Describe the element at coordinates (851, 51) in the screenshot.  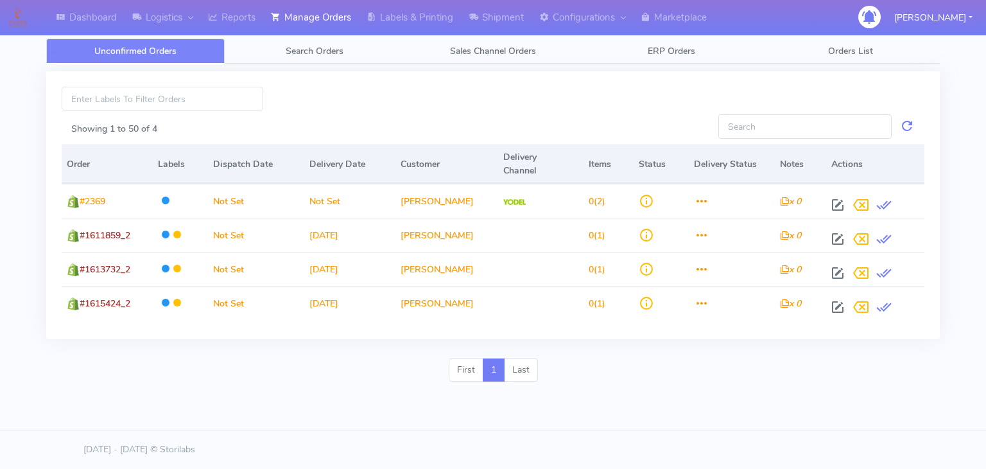
I see `span: Orders List` at that location.